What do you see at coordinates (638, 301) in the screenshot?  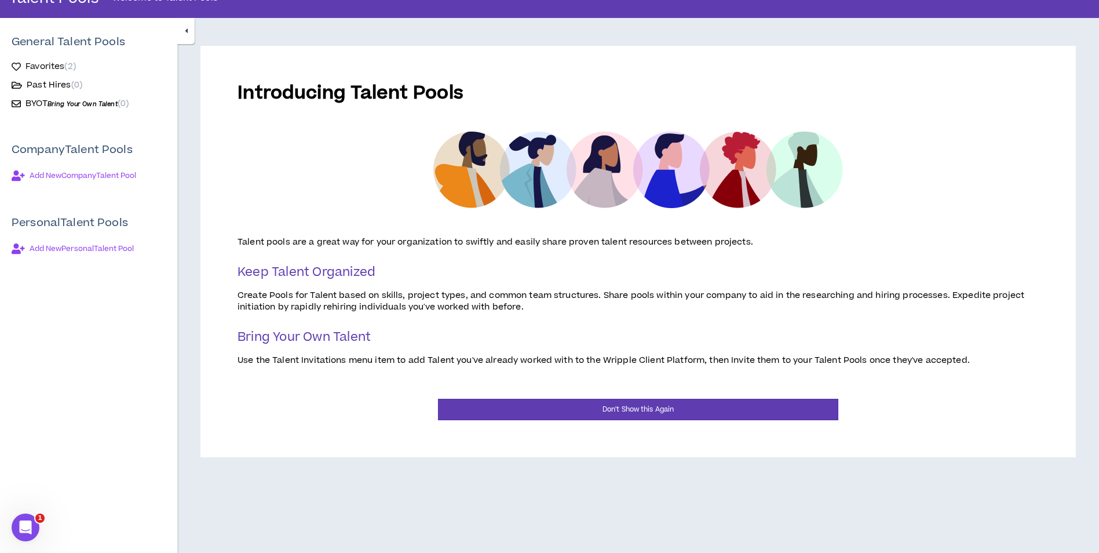 I see `p: Create Pools for Talent based on skills, project types, and common team structures. Share pools w...` at bounding box center [638, 301].